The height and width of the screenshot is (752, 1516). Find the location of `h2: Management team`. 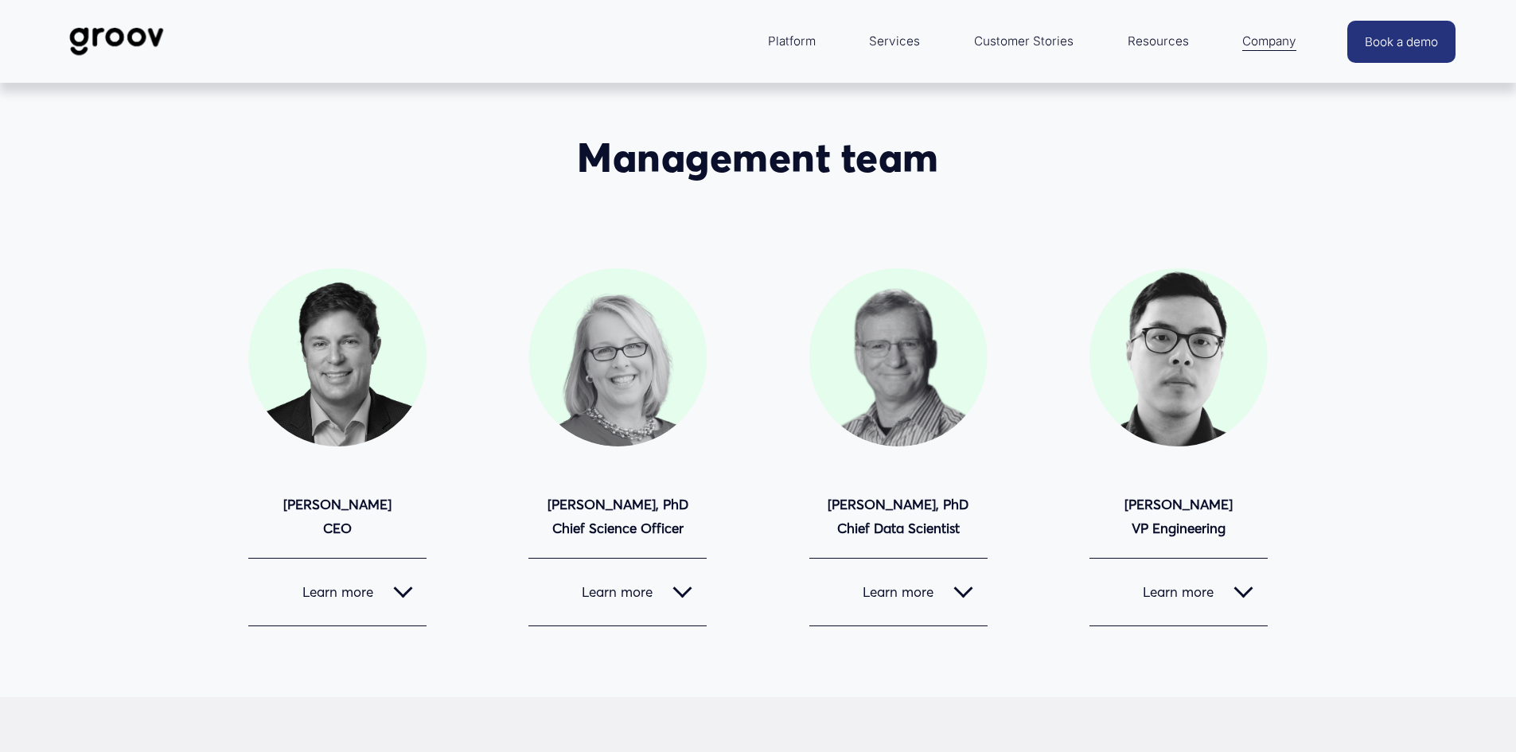

h2: Management team is located at coordinates (758, 157).